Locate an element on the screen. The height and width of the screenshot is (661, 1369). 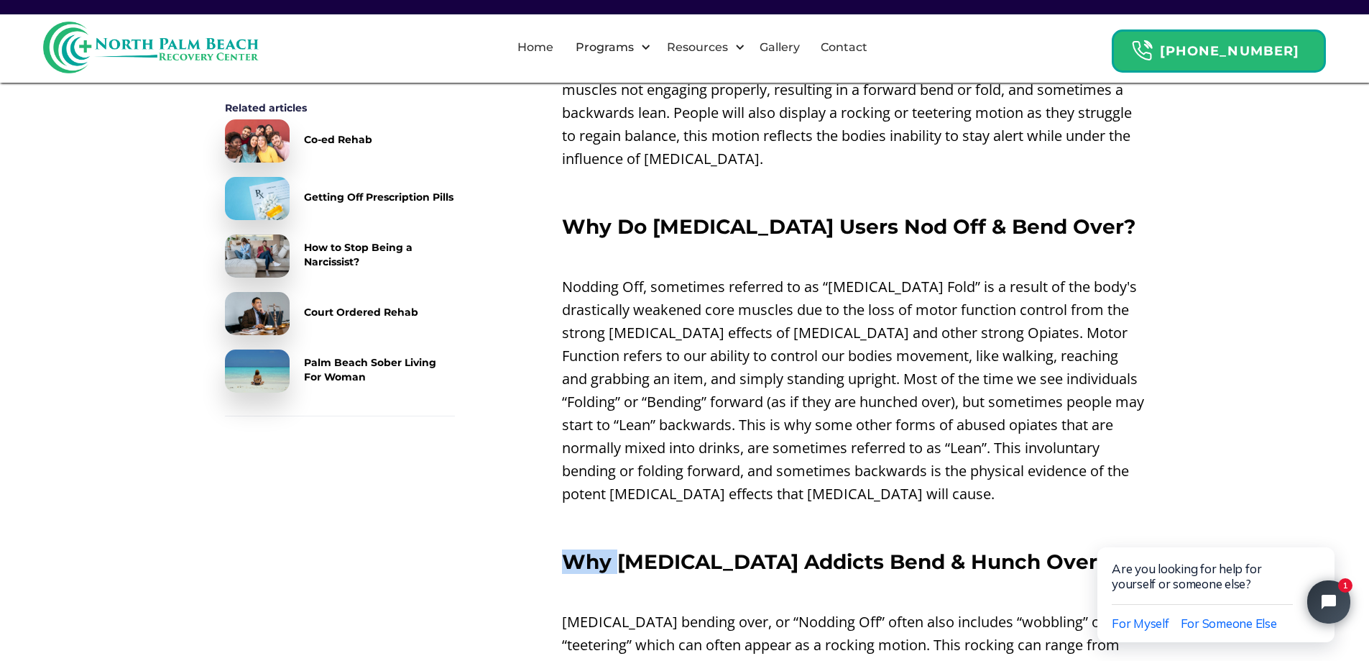
div: Are you looking for help for yourself or someone else? is located at coordinates (149, 75).